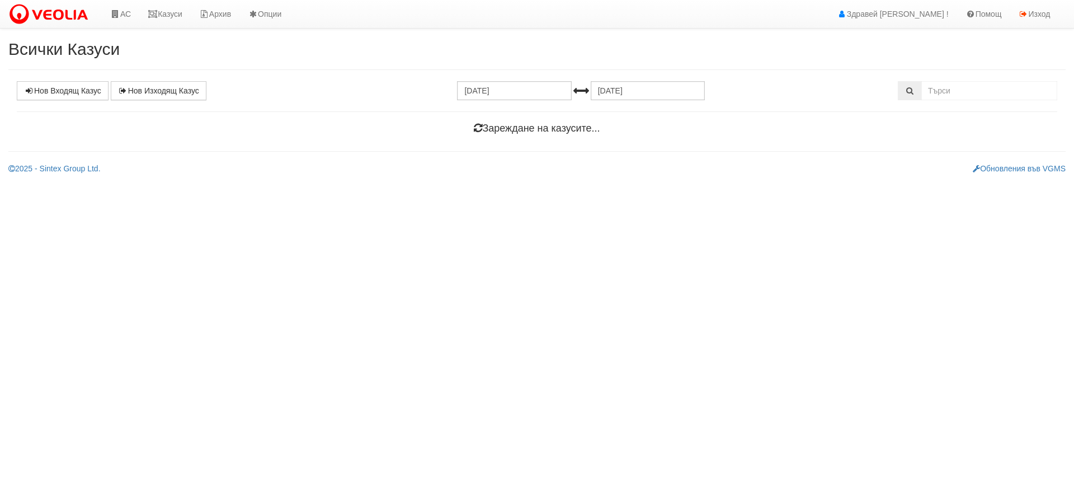 This screenshot has height=481, width=1074. What do you see at coordinates (54, 168) in the screenshot?
I see `a: 2025 - Sintex Group Ltd.` at bounding box center [54, 168].